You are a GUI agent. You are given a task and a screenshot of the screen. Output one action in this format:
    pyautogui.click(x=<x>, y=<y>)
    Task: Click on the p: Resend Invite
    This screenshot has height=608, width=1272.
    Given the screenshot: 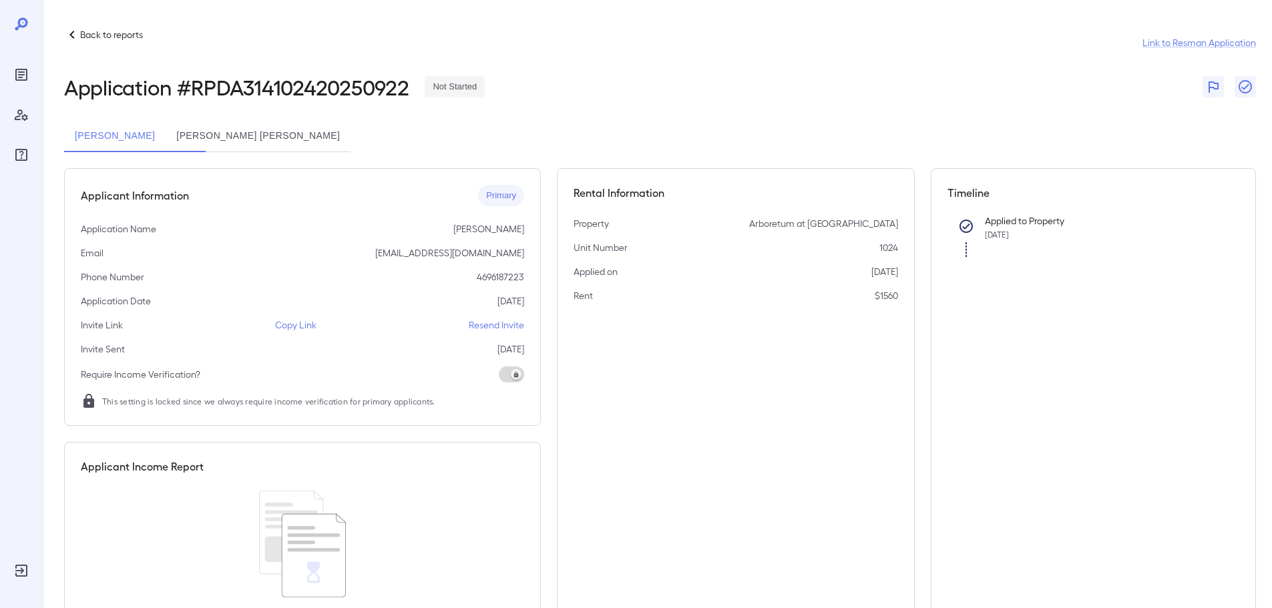 What is the action you would take?
    pyautogui.click(x=496, y=325)
    